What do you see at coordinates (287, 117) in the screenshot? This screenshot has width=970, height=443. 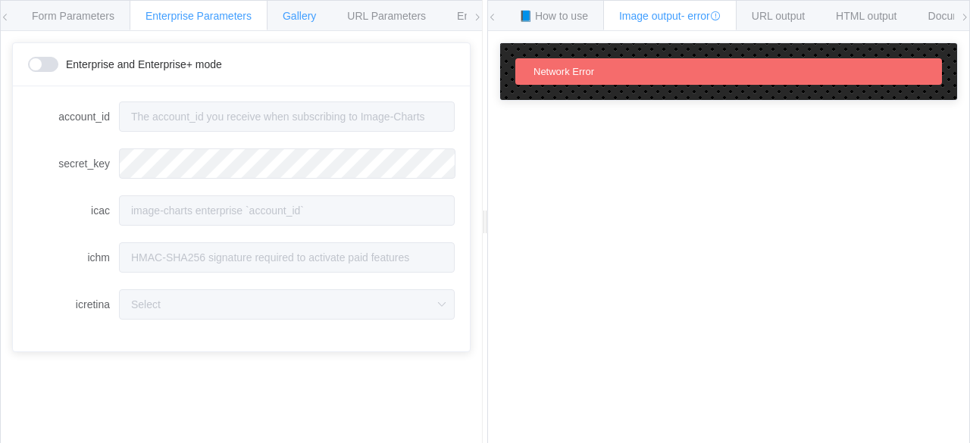 I see `input: The account_id you receive when subscribing to Image-Charts` at bounding box center [287, 117].